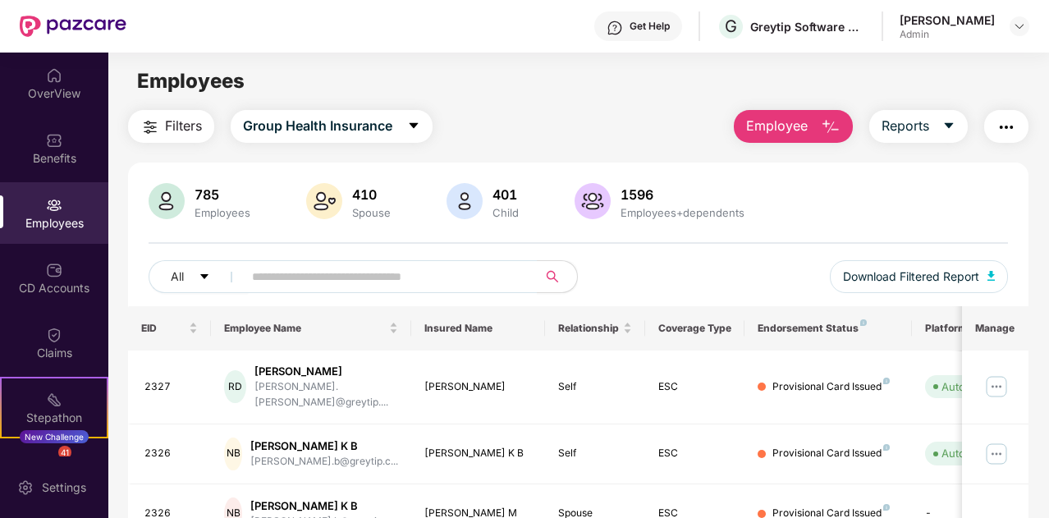 This screenshot has width=1049, height=518. Describe the element at coordinates (54, 76) in the screenshot. I see `img: svg+xml;base64,PHN2ZyBpZD0iSG9tZSIgeG1sbnM9Imh0dHA6Ly93d3cudzMub3JnLzIwMDAvc3ZnIiB3aWR0aD0iMjAiIG...` at that location.